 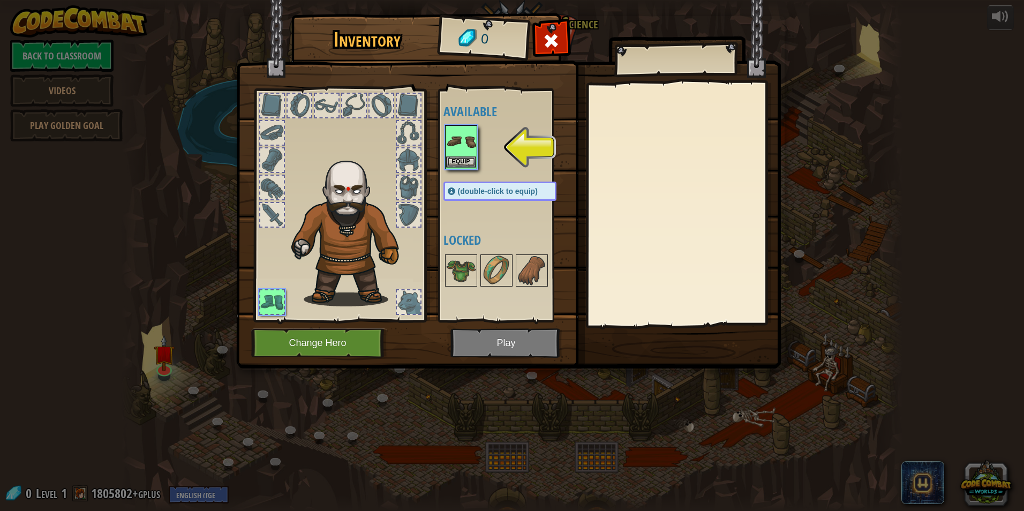 I want to click on span: 0, so click(x=484, y=39).